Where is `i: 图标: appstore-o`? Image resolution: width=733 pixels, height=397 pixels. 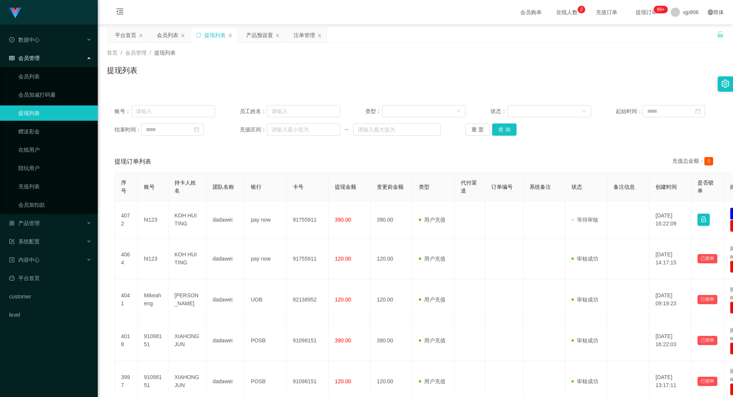
i: 图标: appstore-o is located at coordinates (12, 223).